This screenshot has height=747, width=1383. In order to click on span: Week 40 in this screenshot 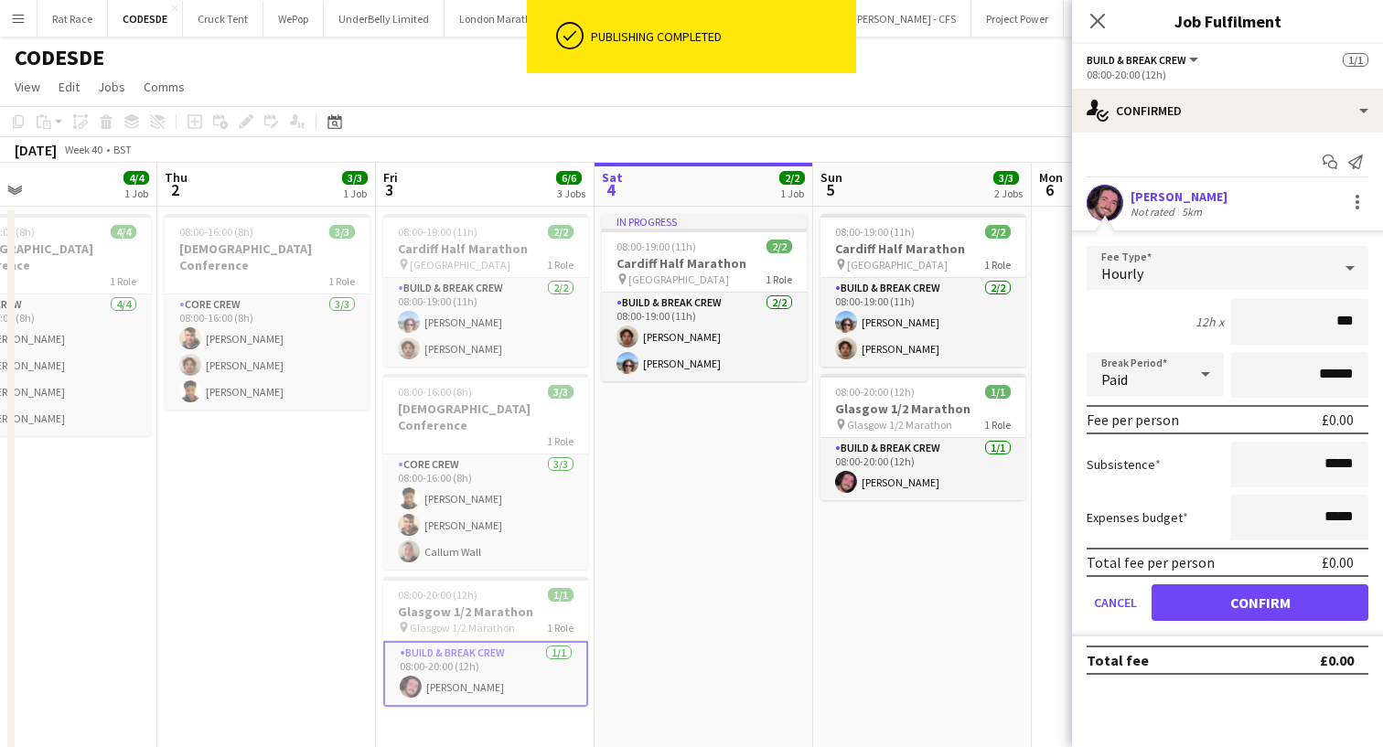, I will do `click(83, 149)`.